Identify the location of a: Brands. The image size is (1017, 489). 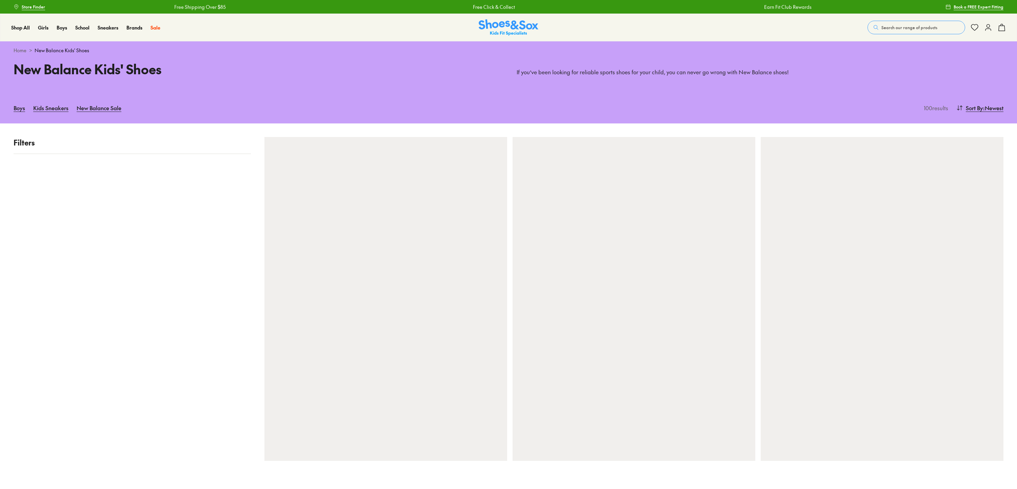
(134, 27).